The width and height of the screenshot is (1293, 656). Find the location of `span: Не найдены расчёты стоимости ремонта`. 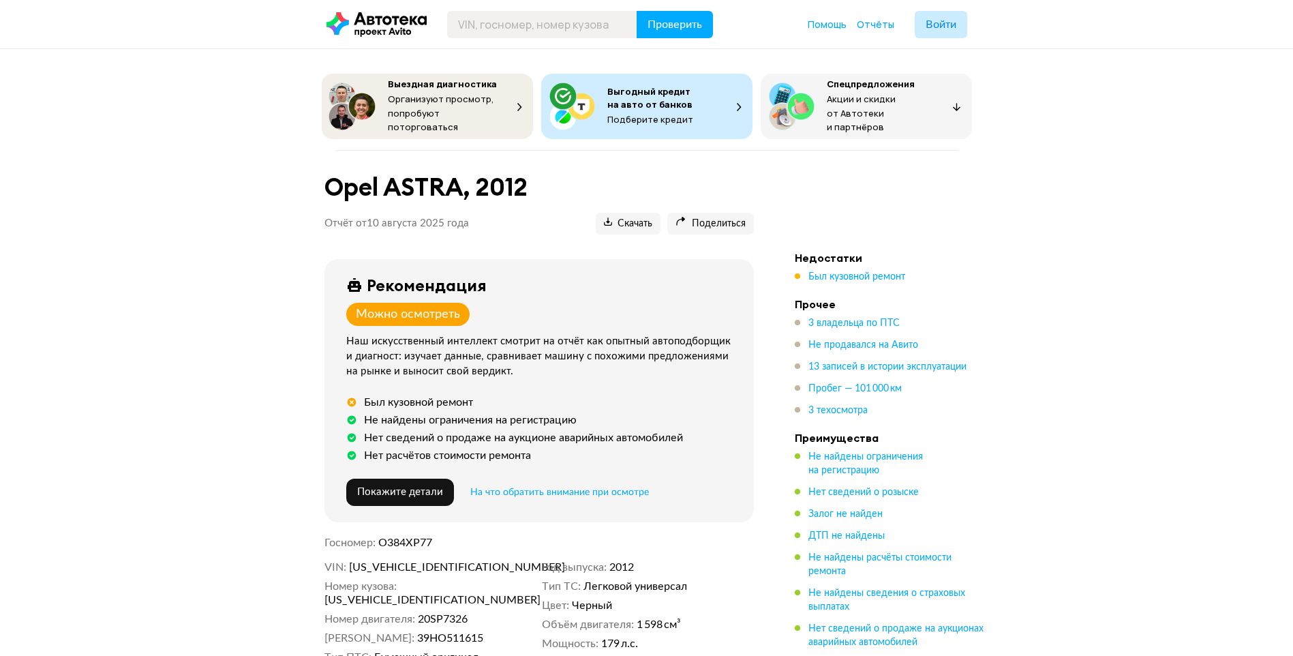

span: Не найдены расчёты стоимости ремонта is located at coordinates (880, 565).